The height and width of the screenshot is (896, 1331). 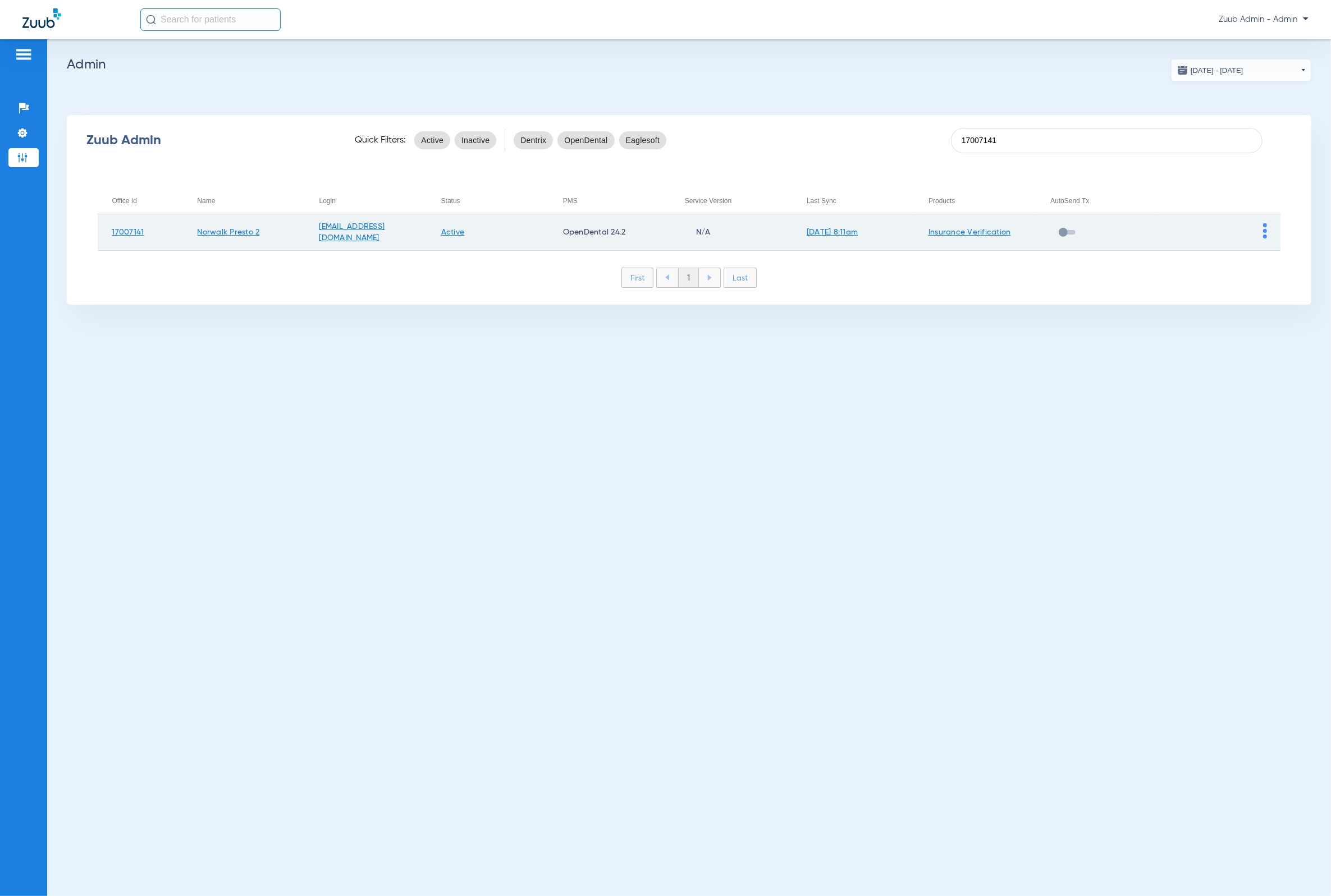 I want to click on span: Dentrix, so click(x=533, y=140).